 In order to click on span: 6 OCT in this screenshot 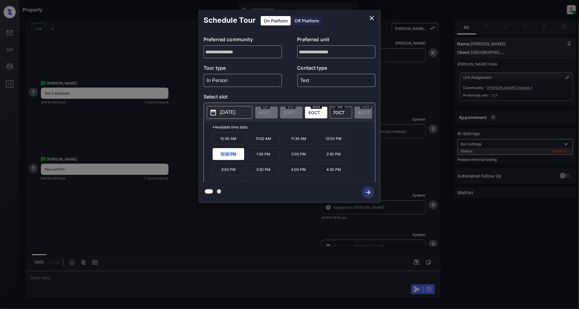, I will do `click(314, 112)`.